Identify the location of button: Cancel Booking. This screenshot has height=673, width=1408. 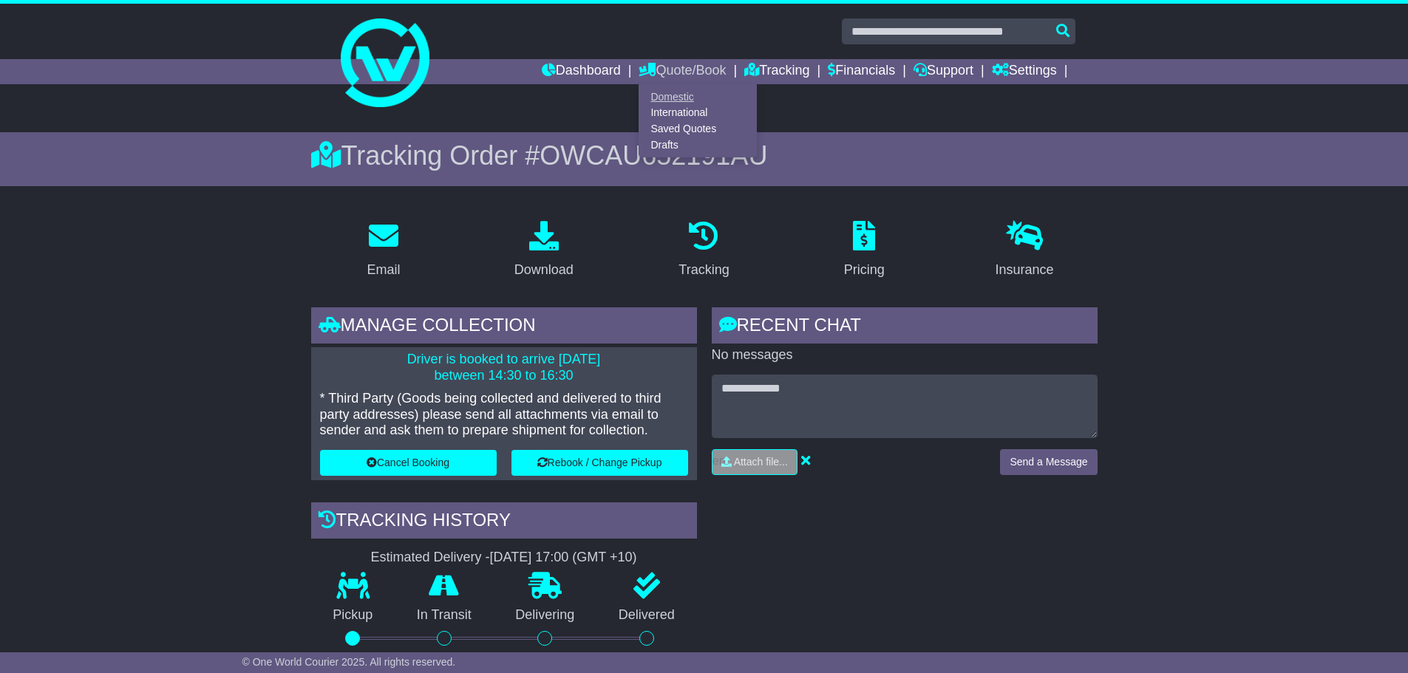
(408, 463).